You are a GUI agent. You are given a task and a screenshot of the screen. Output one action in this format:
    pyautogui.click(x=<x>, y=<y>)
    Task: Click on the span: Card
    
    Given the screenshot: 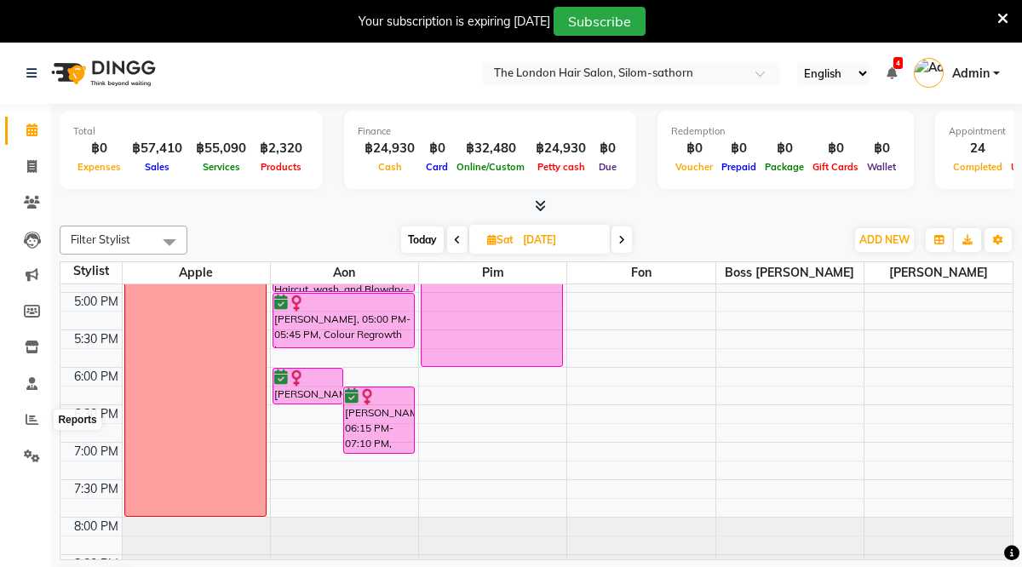 What is the action you would take?
    pyautogui.click(x=437, y=167)
    